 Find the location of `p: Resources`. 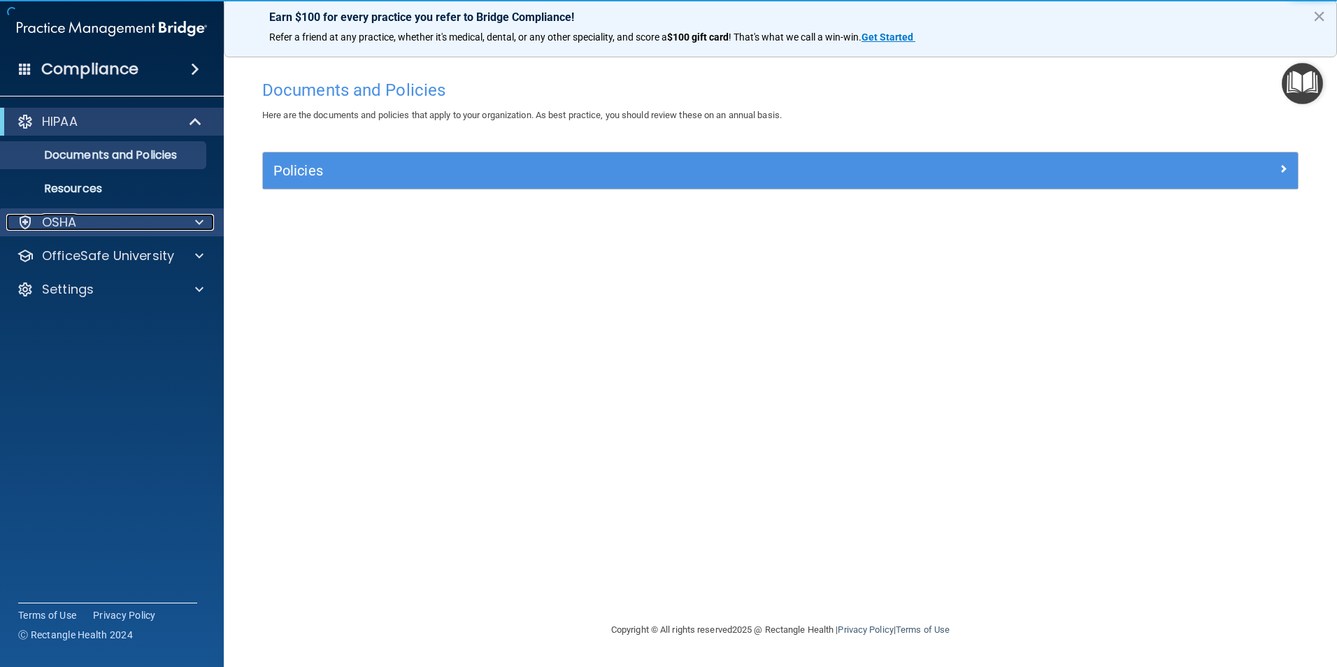

p: Resources is located at coordinates (104, 189).